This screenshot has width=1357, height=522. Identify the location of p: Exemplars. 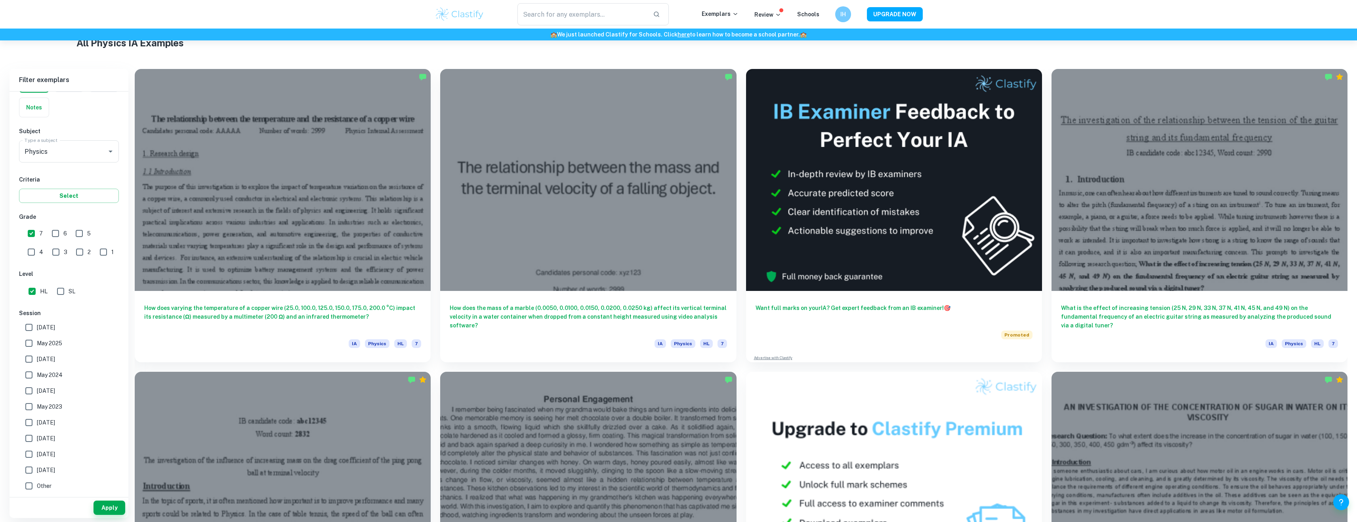
(720, 14).